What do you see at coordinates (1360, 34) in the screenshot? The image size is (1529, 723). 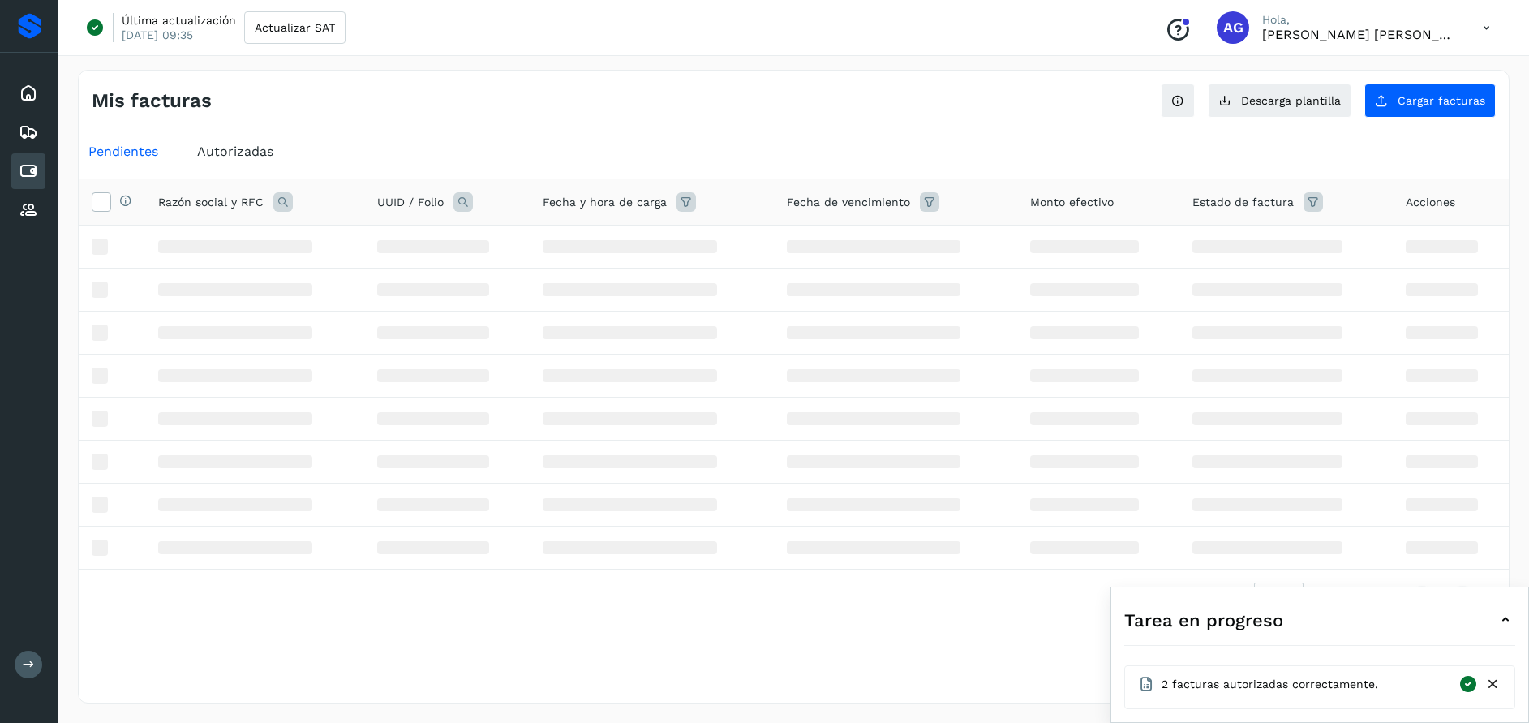 I see `p: Abigail Gonzalez Leon` at bounding box center [1360, 34].